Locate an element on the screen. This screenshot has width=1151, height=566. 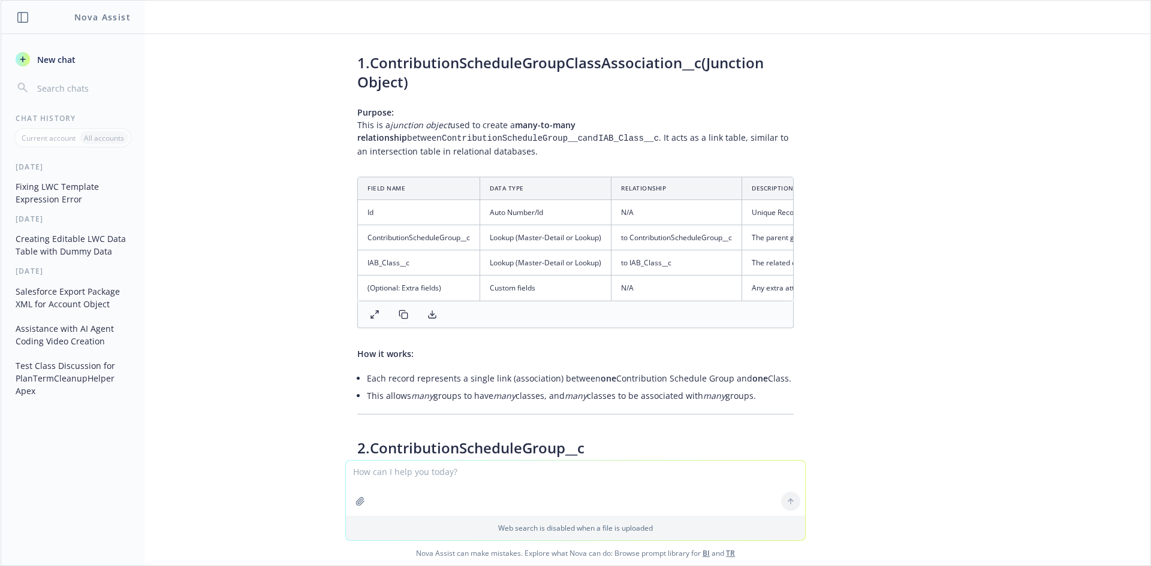
p: Current account is located at coordinates (49, 138).